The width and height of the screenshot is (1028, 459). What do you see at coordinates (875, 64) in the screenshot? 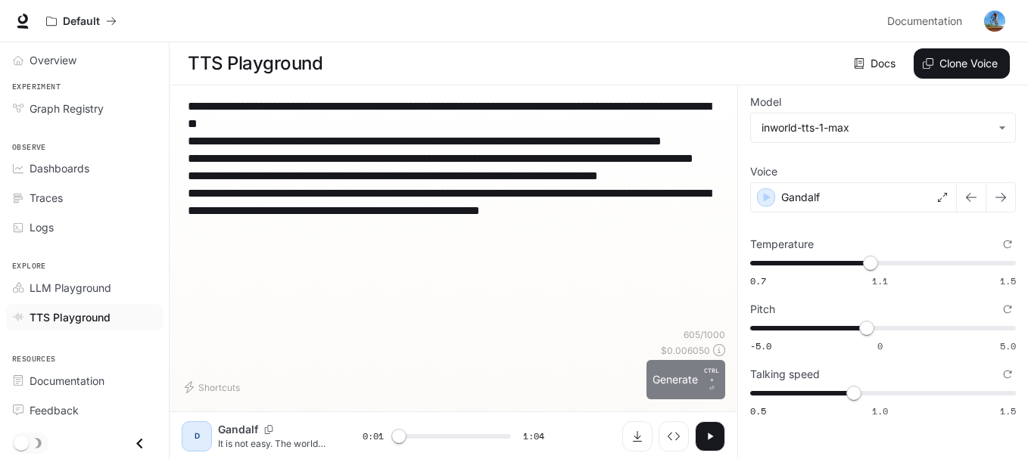
I see `a: Docs` at bounding box center [875, 64].